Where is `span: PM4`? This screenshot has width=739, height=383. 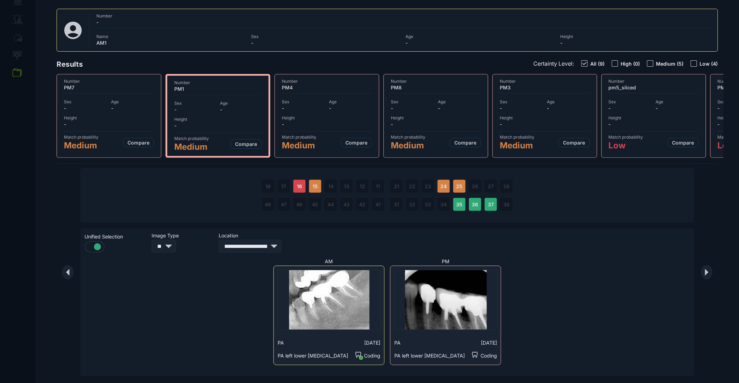
span: PM4 is located at coordinates (327, 87).